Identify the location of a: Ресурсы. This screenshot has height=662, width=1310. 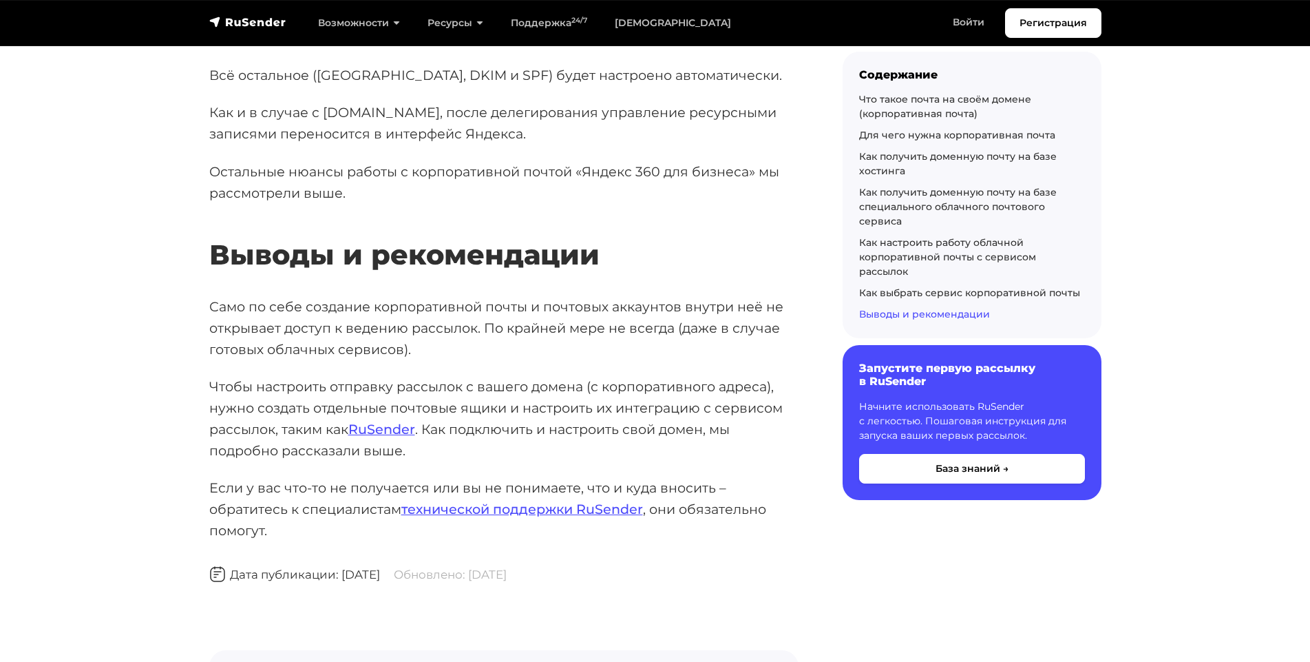
(455, 23).